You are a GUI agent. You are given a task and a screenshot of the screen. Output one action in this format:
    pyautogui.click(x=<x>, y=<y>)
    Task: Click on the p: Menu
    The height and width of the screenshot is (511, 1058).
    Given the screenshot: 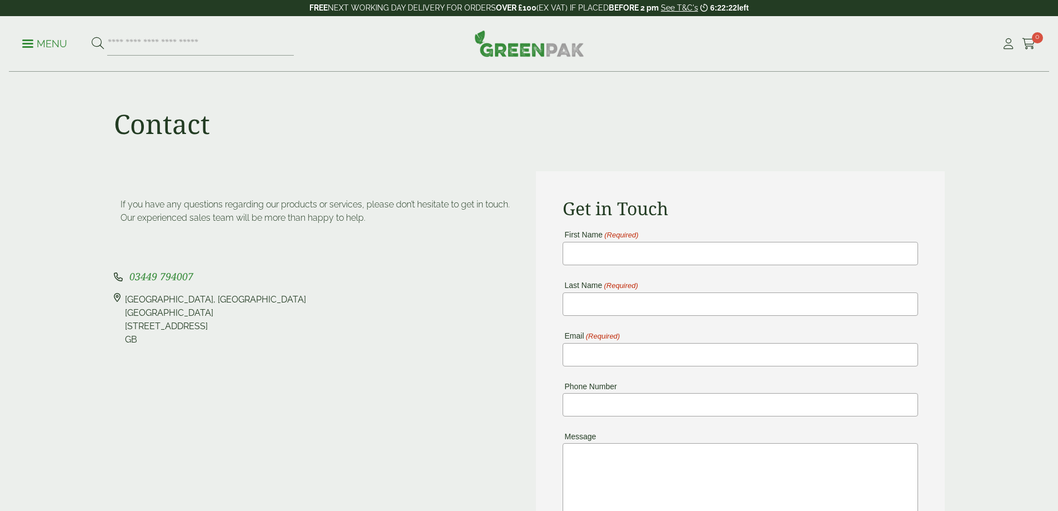 What is the action you would take?
    pyautogui.click(x=44, y=44)
    